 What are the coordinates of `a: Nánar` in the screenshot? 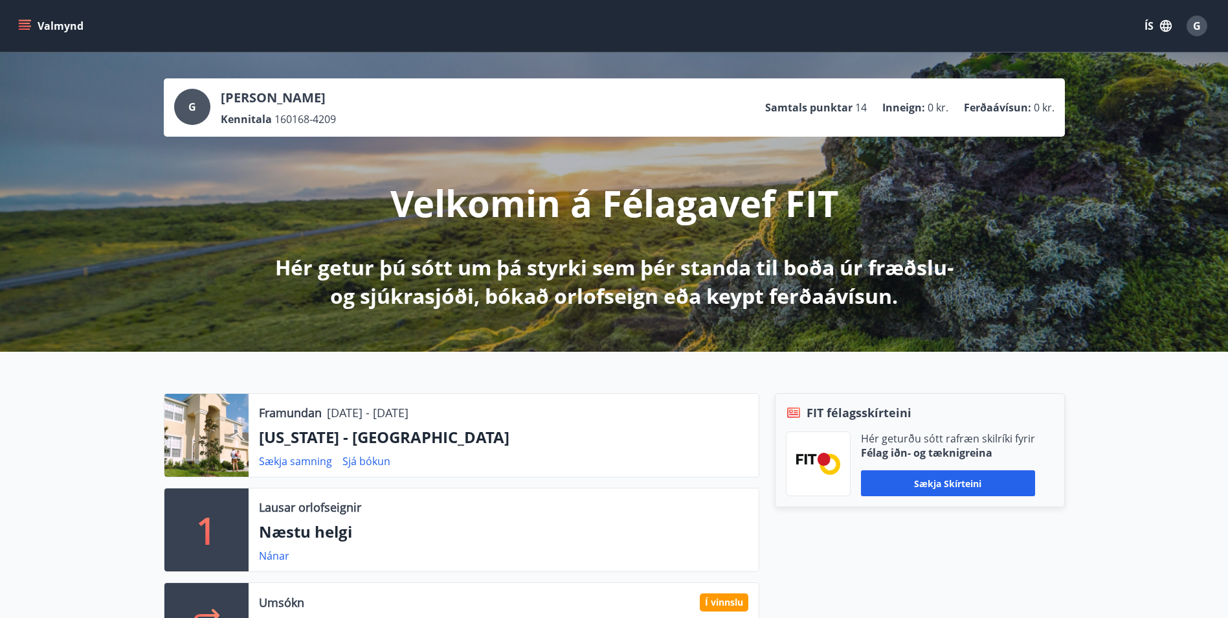 It's located at (274, 555).